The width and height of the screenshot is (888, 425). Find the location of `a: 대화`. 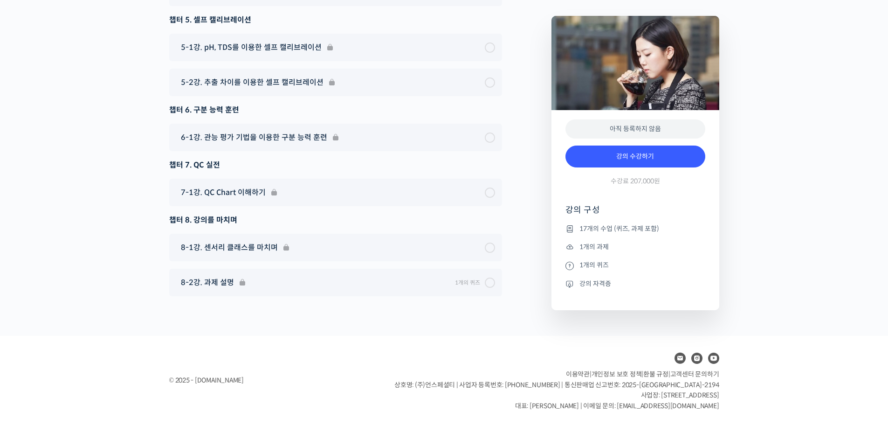

a: 대화 is located at coordinates (91, 307).